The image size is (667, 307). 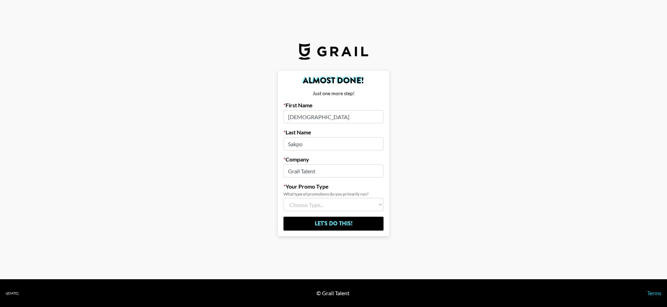 What do you see at coordinates (334, 194) in the screenshot?
I see `div: What type of promotions do you primarily run?` at bounding box center [334, 194].